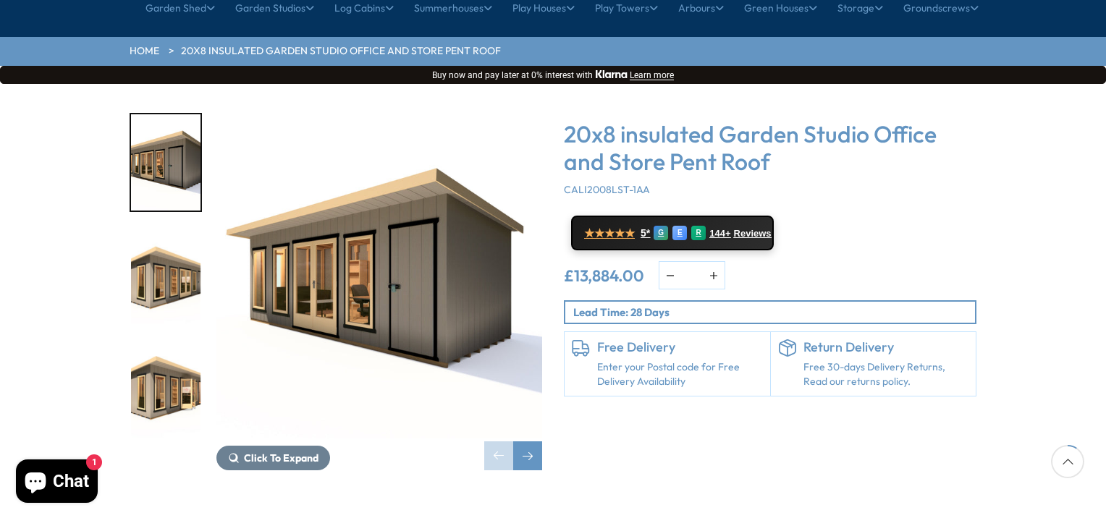 The image size is (1106, 518). I want to click on span: Click To Expand, so click(281, 458).